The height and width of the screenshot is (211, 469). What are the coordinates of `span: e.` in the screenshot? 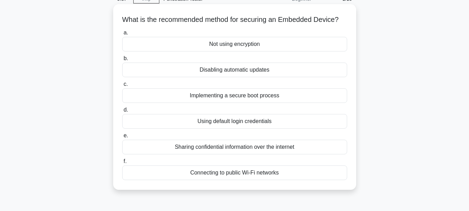 It's located at (126, 135).